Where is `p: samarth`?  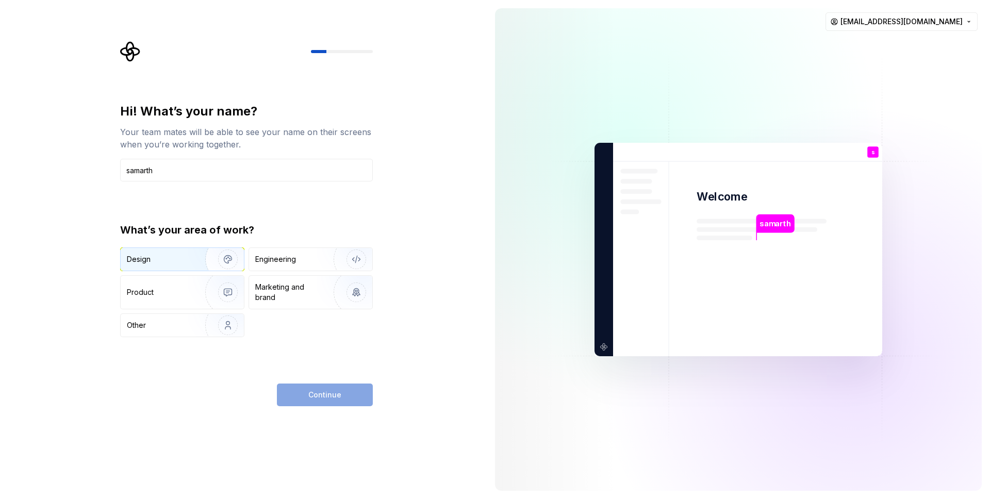 p: samarth is located at coordinates (775, 224).